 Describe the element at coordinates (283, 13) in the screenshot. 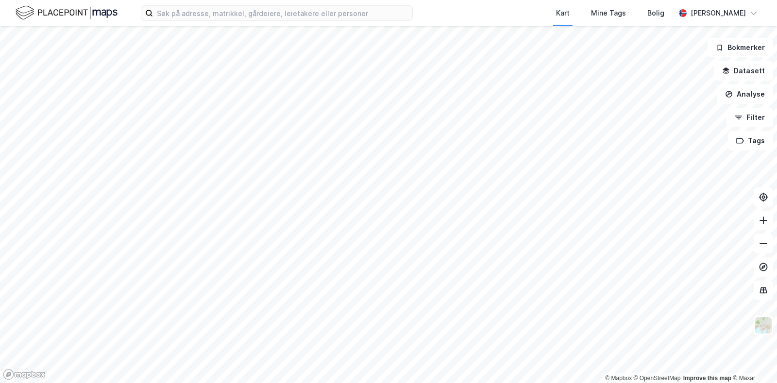

I see `input: Søk på adresse, matrikkel, gårdeiere, leietakere eller personer` at that location.